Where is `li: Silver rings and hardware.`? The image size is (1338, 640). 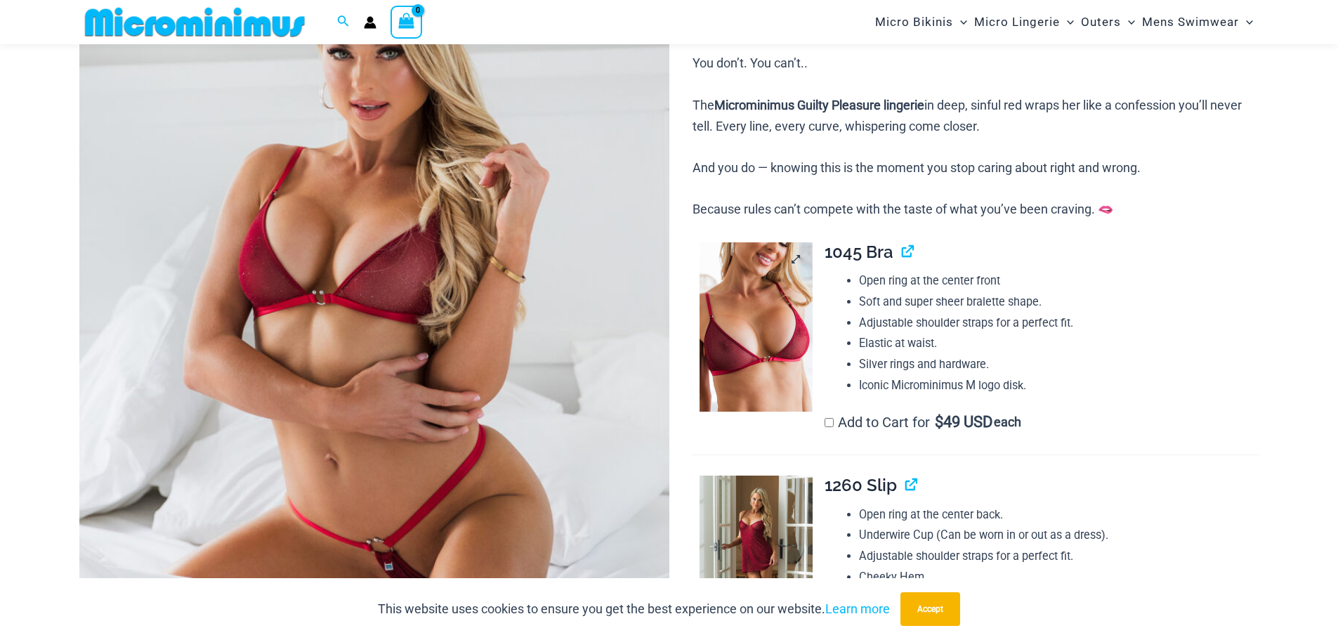 li: Silver rings and hardware. is located at coordinates (1059, 365).